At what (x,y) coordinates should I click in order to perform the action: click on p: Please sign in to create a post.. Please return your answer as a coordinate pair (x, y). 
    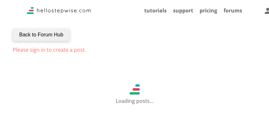
    Looking at the image, I should click on (134, 50).